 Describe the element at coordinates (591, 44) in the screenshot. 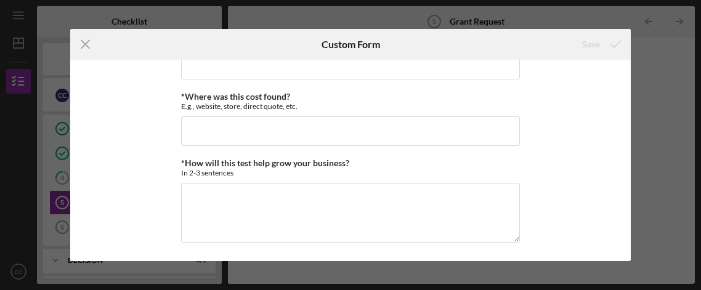

I see `div: Save` at that location.